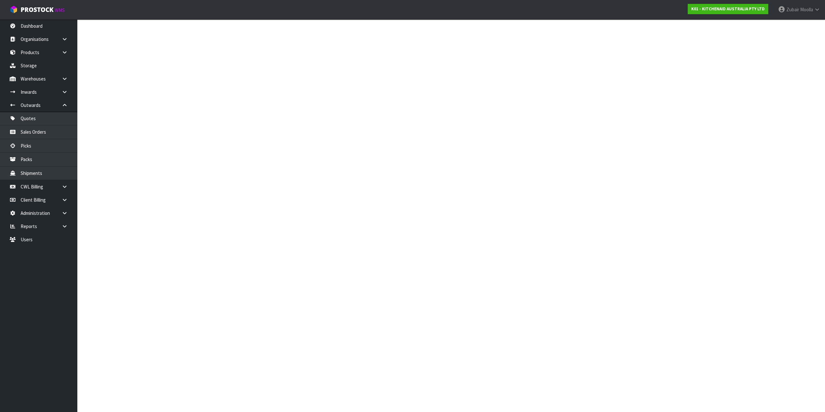 The image size is (825, 412). Describe the element at coordinates (60, 10) in the screenshot. I see `small: WMS` at that location.